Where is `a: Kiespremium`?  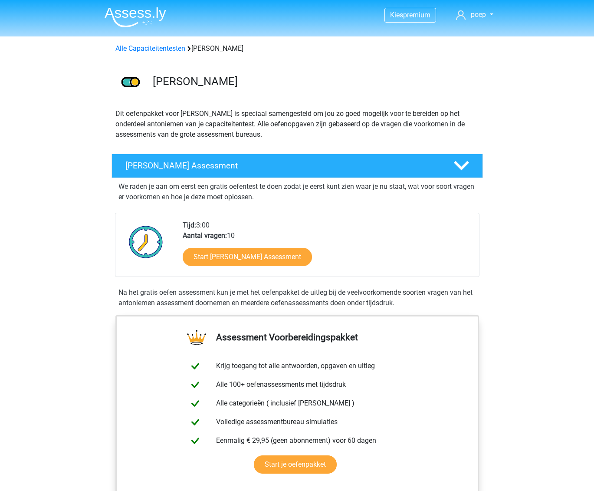 a: Kiespremium is located at coordinates (410, 15).